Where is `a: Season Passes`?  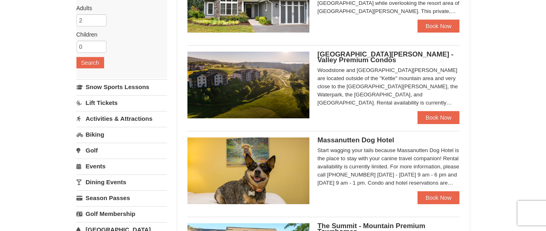
a: Season Passes is located at coordinates (122, 198).